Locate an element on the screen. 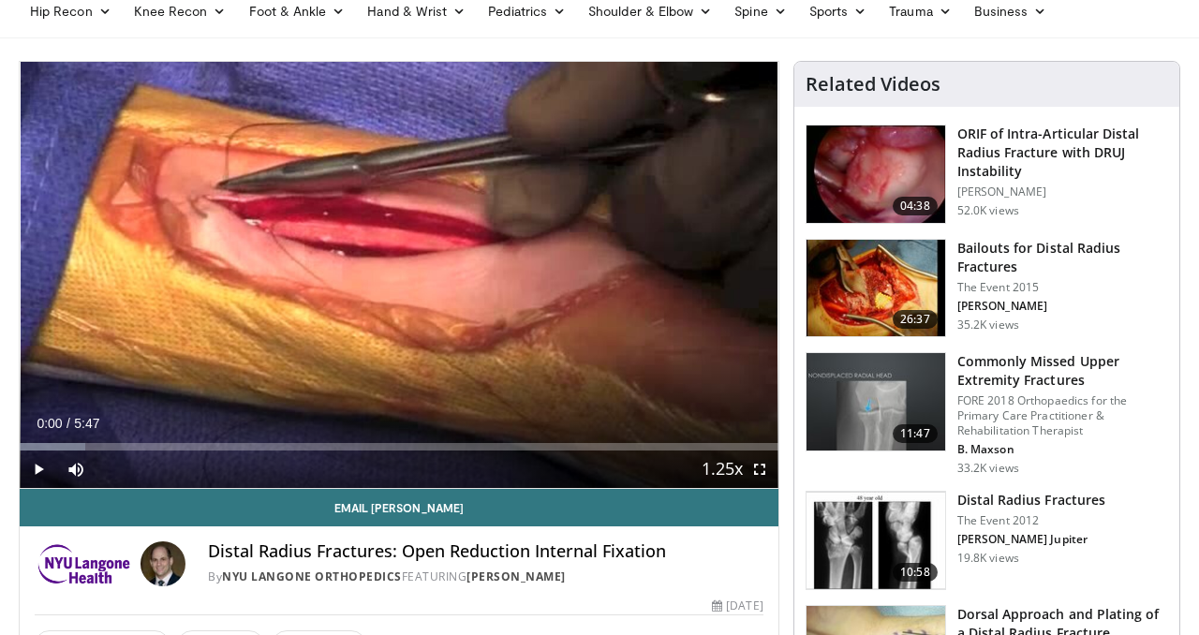 This screenshot has width=1199, height=635. a: 11:47 Commonly Missed Upper Extremity Fractures FORE 2018 Orthopaedics for the Primary Care Pract... is located at coordinates (986, 414).